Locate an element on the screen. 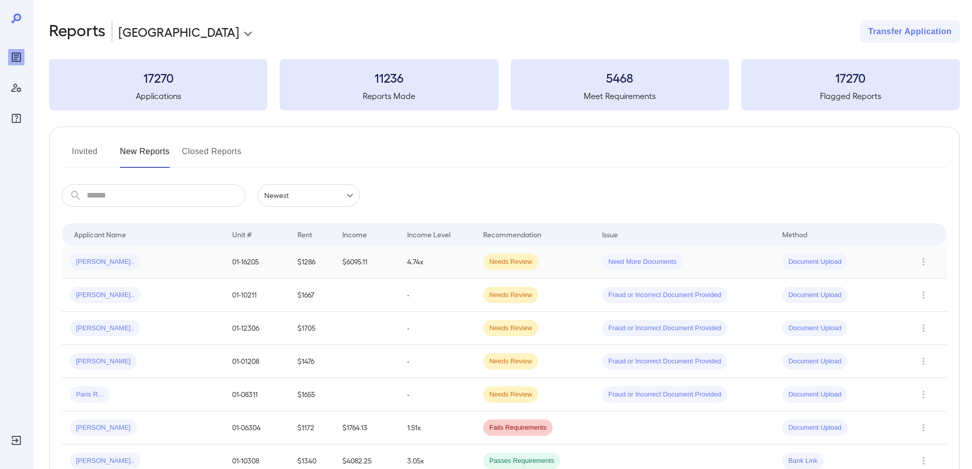 This screenshot has width=972, height=469. td: $1286 is located at coordinates (312, 262).